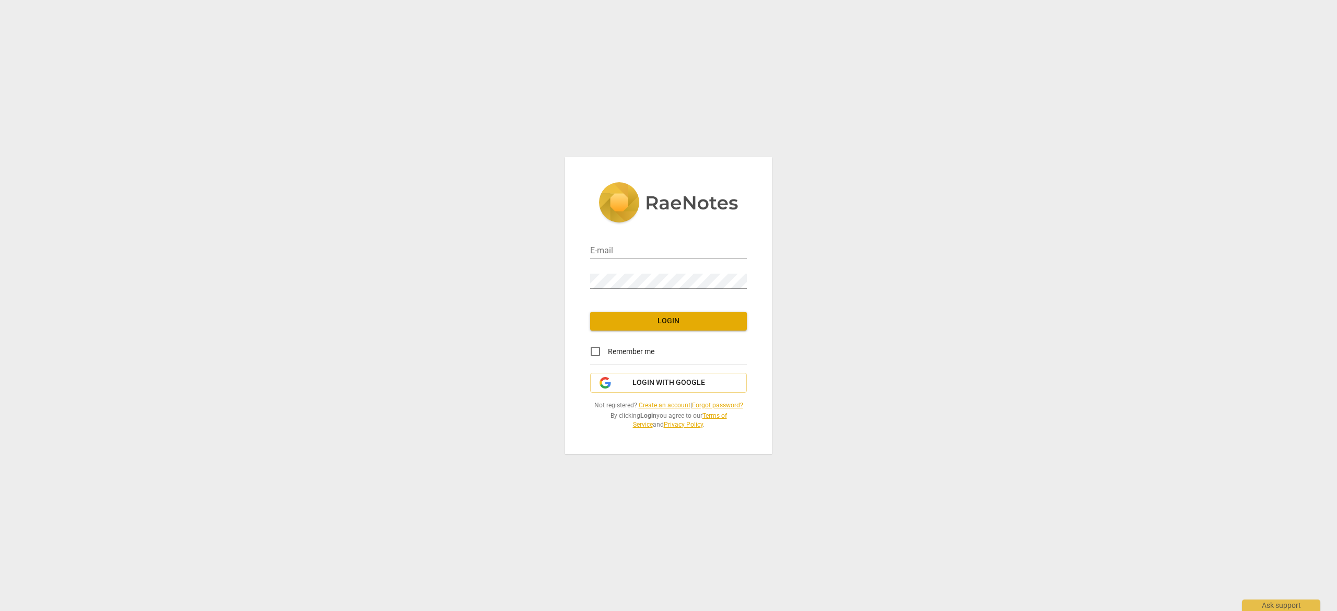  I want to click on button: Login, so click(668, 321).